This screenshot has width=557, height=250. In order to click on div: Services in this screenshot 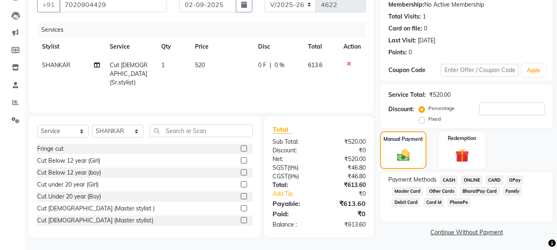, I will do `click(205, 30)`.